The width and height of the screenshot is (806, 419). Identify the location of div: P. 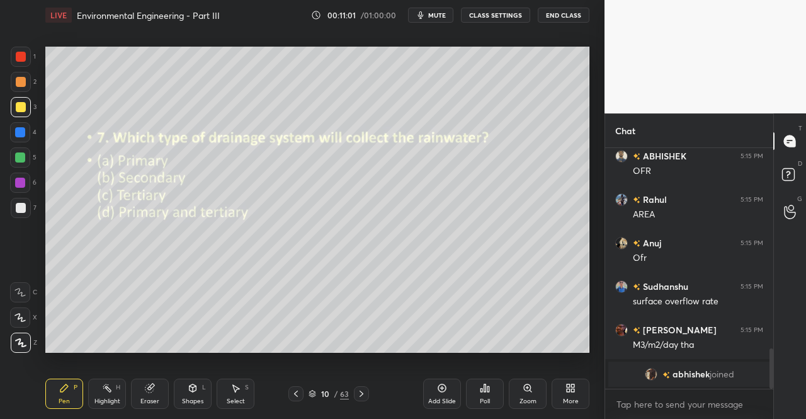
(76, 387).